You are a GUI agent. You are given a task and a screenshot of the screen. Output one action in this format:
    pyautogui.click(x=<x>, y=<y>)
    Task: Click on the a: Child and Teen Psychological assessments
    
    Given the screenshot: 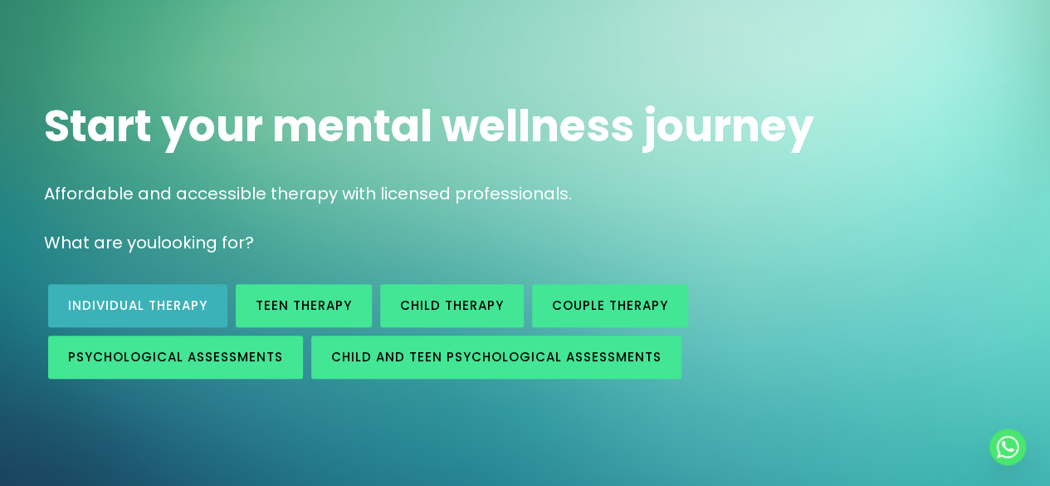 What is the action you would take?
    pyautogui.click(x=496, y=357)
    